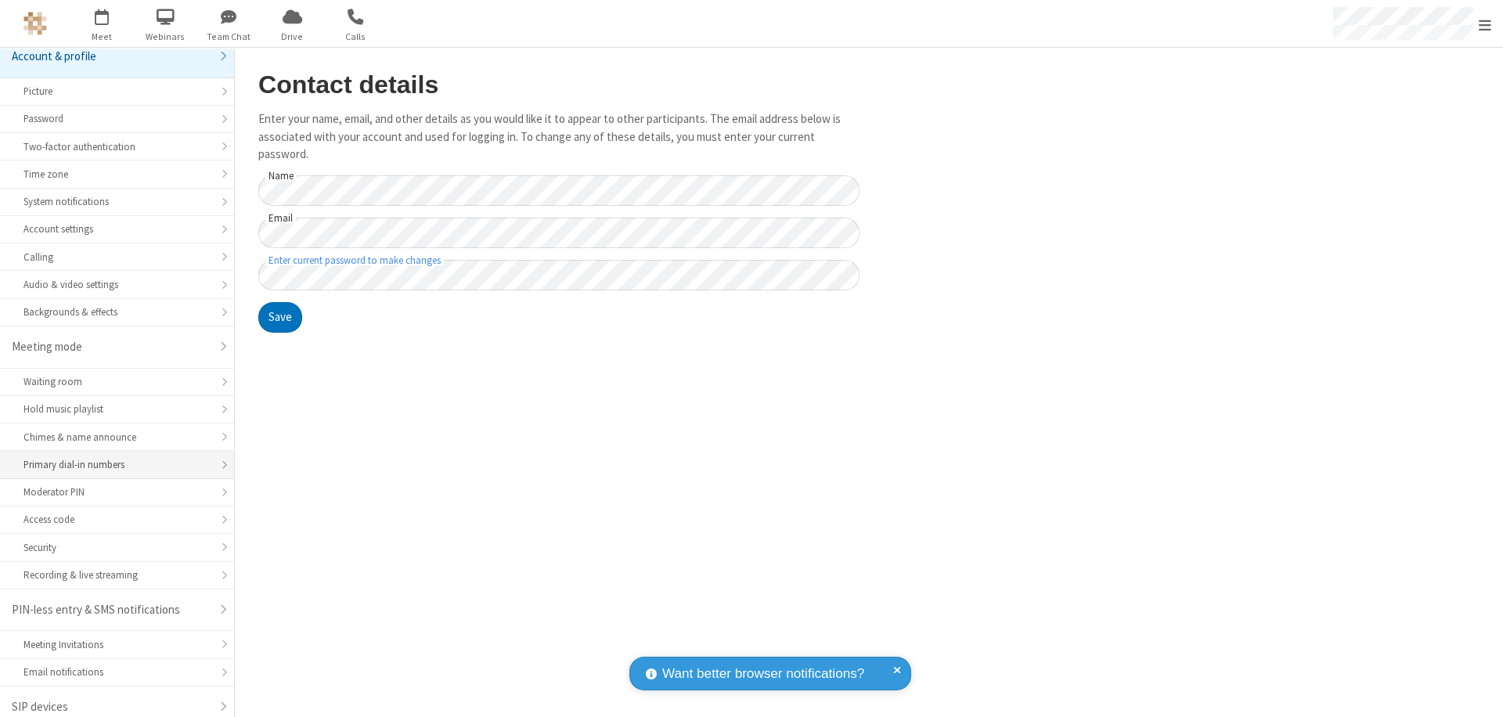  What do you see at coordinates (111, 707) in the screenshot?
I see `div: SIP devices` at bounding box center [111, 707].